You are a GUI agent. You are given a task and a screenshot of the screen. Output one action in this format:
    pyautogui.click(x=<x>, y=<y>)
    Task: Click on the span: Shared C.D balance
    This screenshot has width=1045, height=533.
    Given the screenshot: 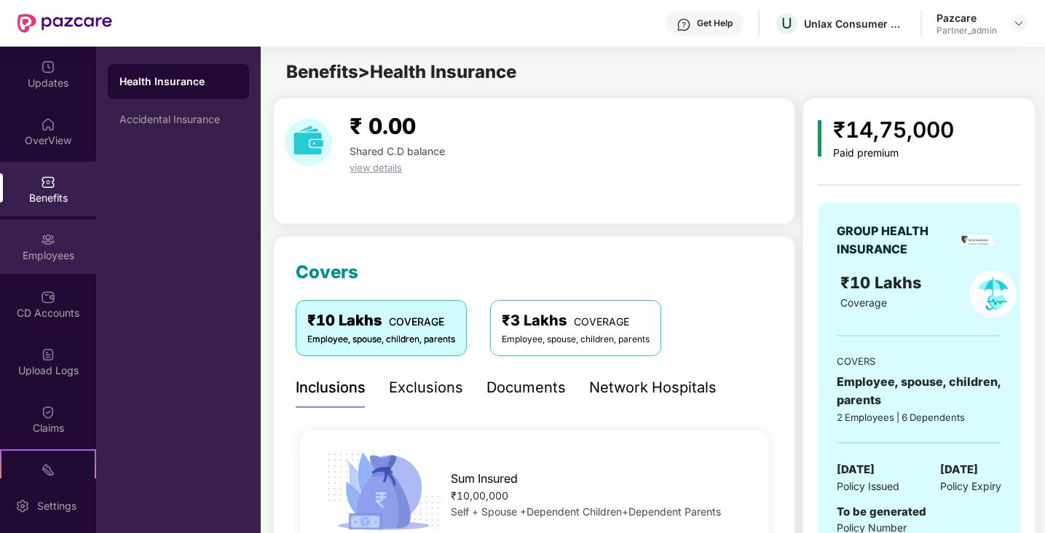 What is the action you would take?
    pyautogui.click(x=397, y=151)
    